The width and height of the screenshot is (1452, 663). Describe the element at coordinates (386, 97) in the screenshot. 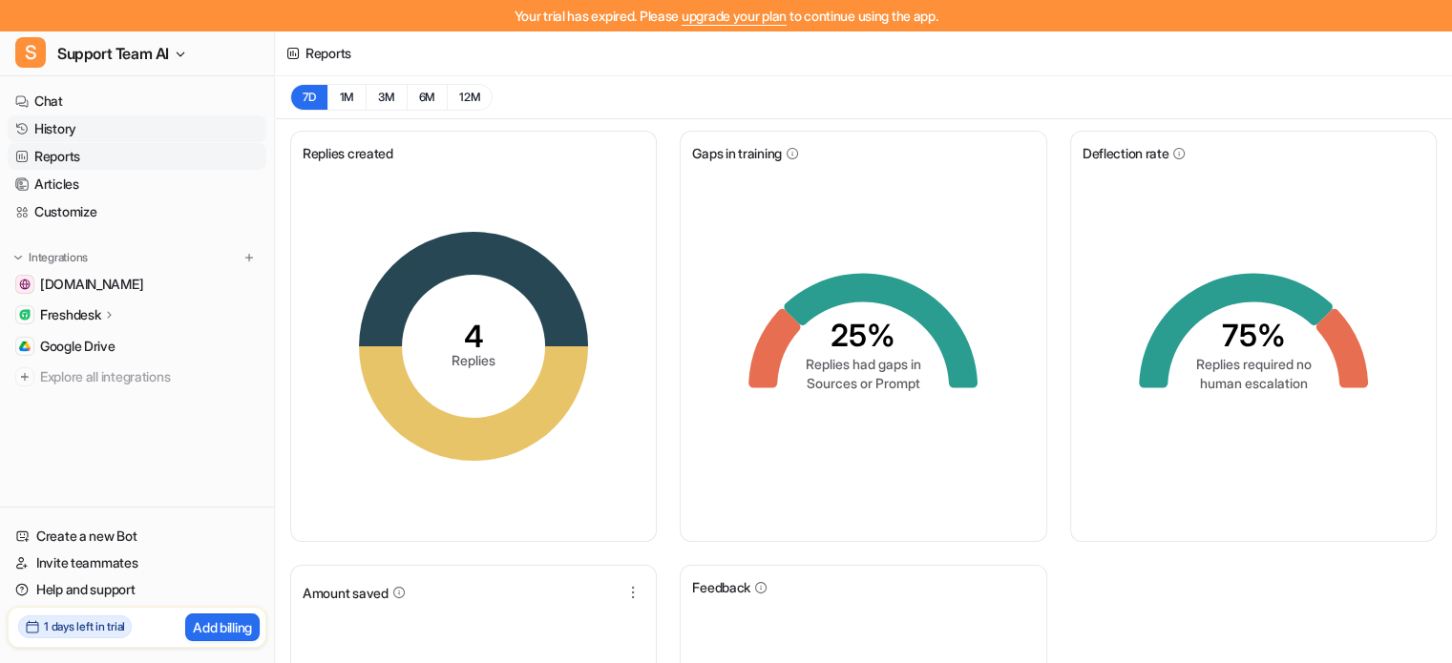

I see `button: 3M` at that location.